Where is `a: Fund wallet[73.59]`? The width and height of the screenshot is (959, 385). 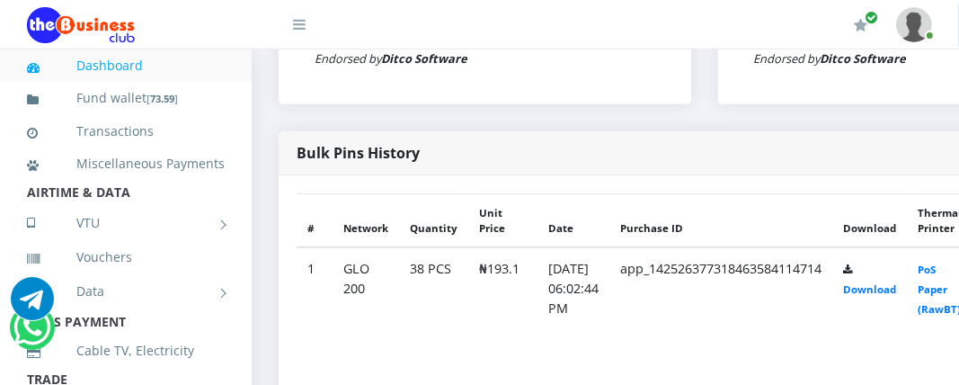 a: Fund wallet[73.59] is located at coordinates (126, 98).